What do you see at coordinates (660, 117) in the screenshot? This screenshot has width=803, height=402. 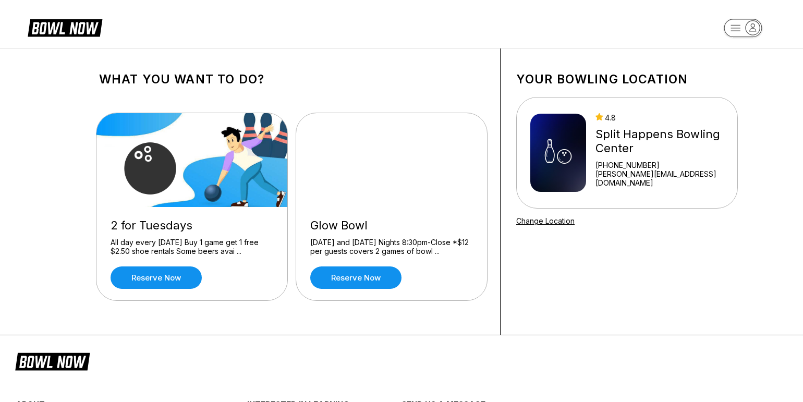 I see `div: 4.8` at bounding box center [660, 117].